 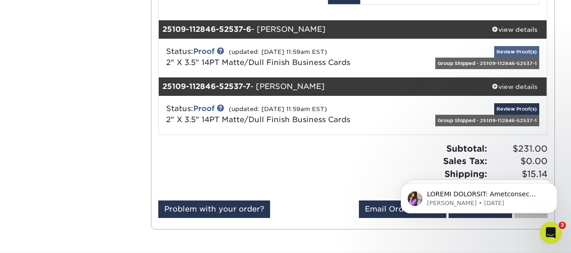 I want to click on a: Problem with your order?, so click(x=214, y=209).